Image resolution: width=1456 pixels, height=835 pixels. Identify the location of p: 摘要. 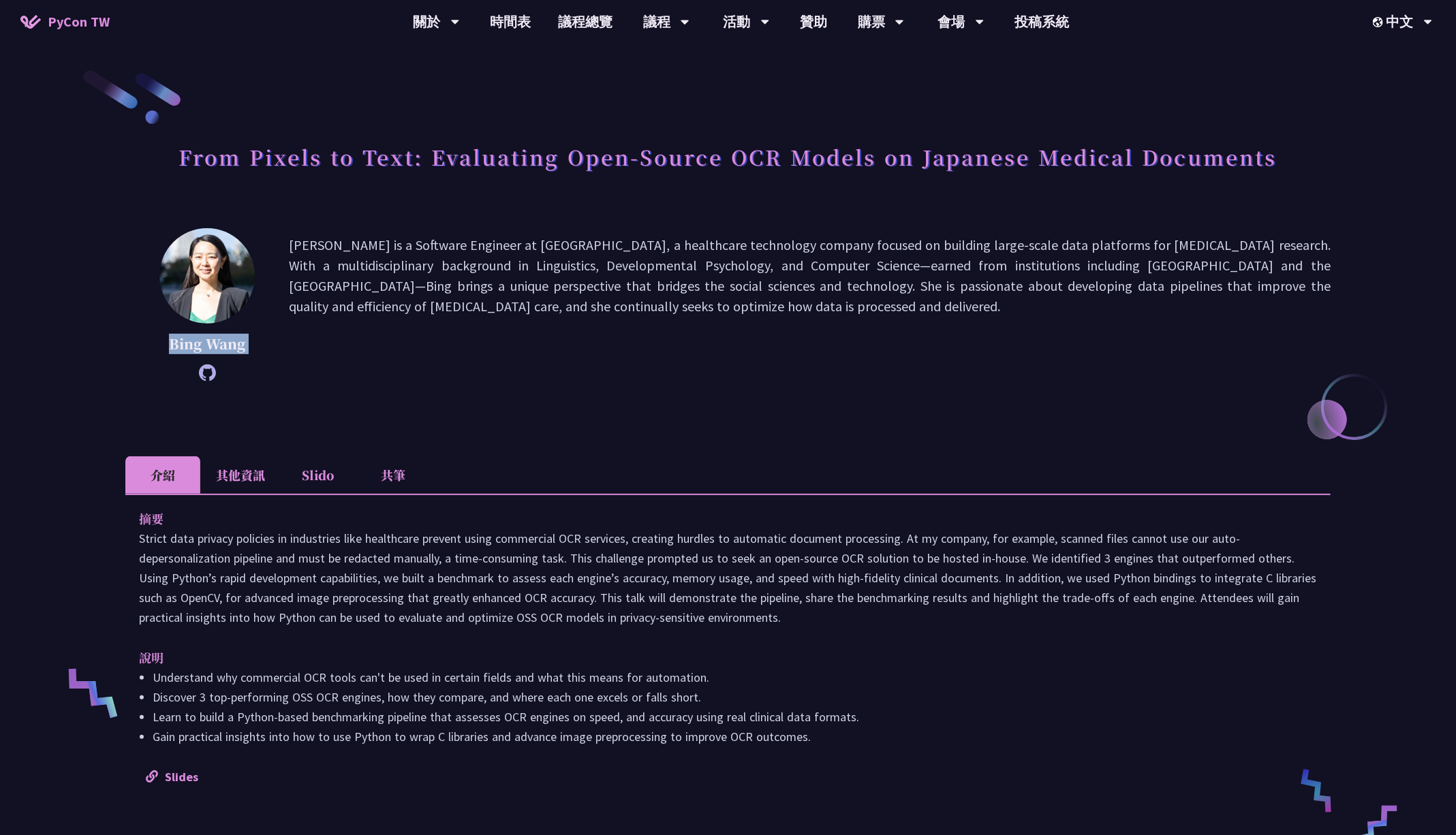
(714, 518).